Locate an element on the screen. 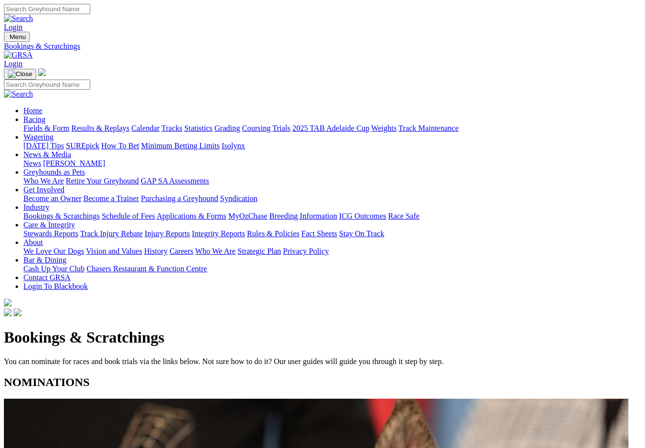 The width and height of the screenshot is (645, 448). div: Care & Integrity is located at coordinates (332, 234).